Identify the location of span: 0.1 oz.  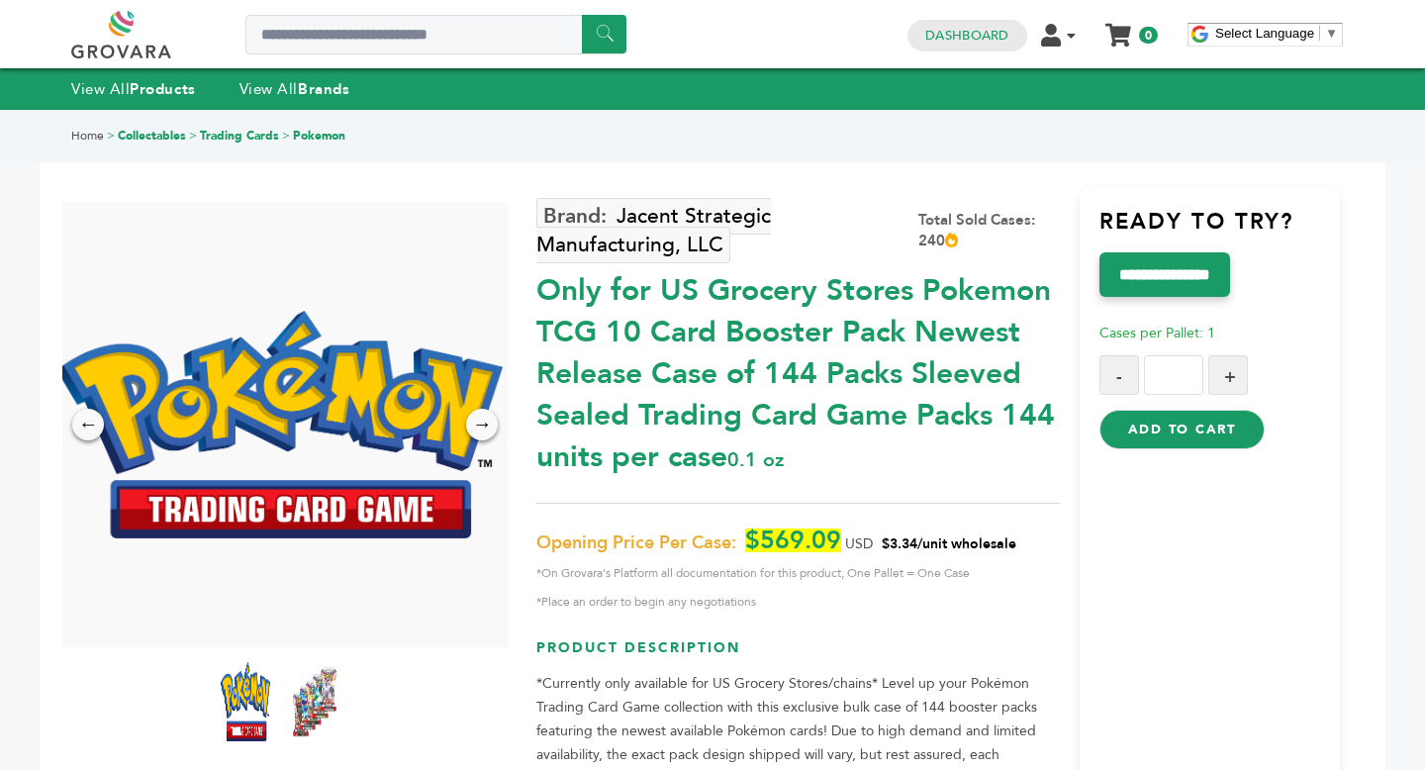
(755, 459).